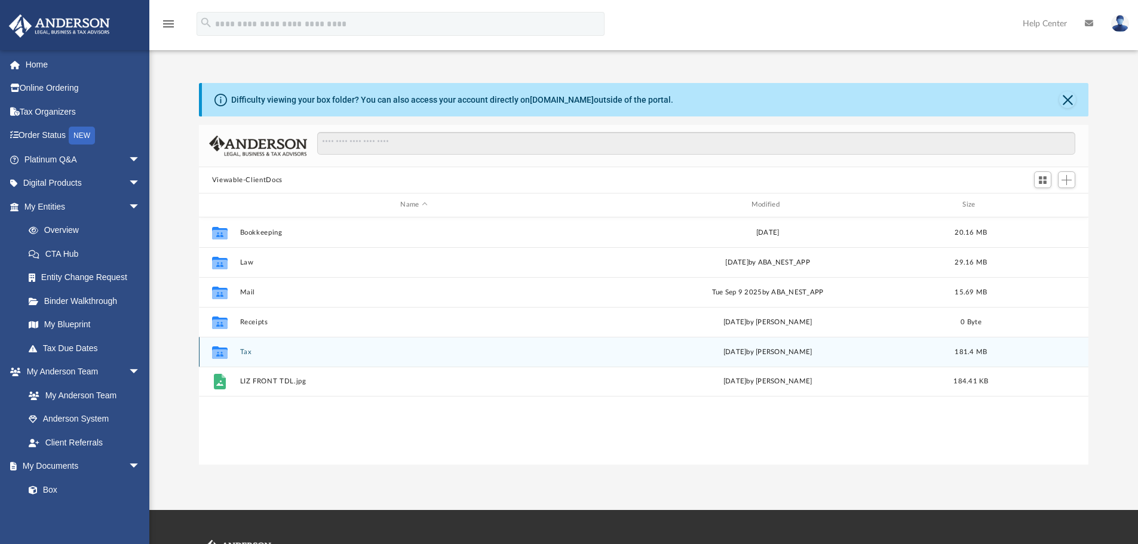  What do you see at coordinates (84, 514) in the screenshot?
I see `a: Meeting Minutes` at bounding box center [84, 514].